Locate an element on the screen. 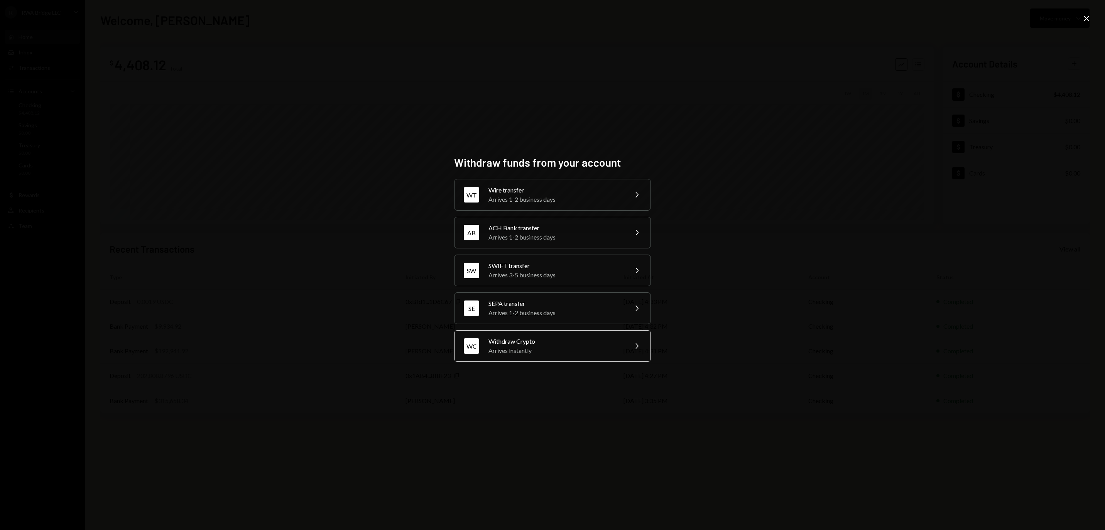  button: WCWithdraw CryptoArrives instantly is located at coordinates (553, 346).